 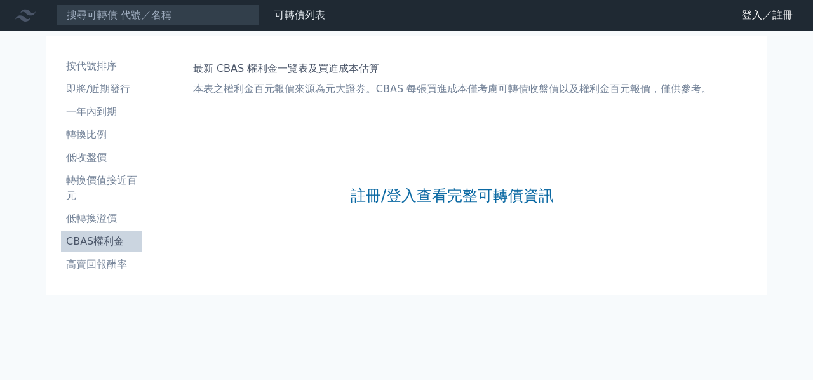 I want to click on a: 登入／註冊, so click(x=767, y=15).